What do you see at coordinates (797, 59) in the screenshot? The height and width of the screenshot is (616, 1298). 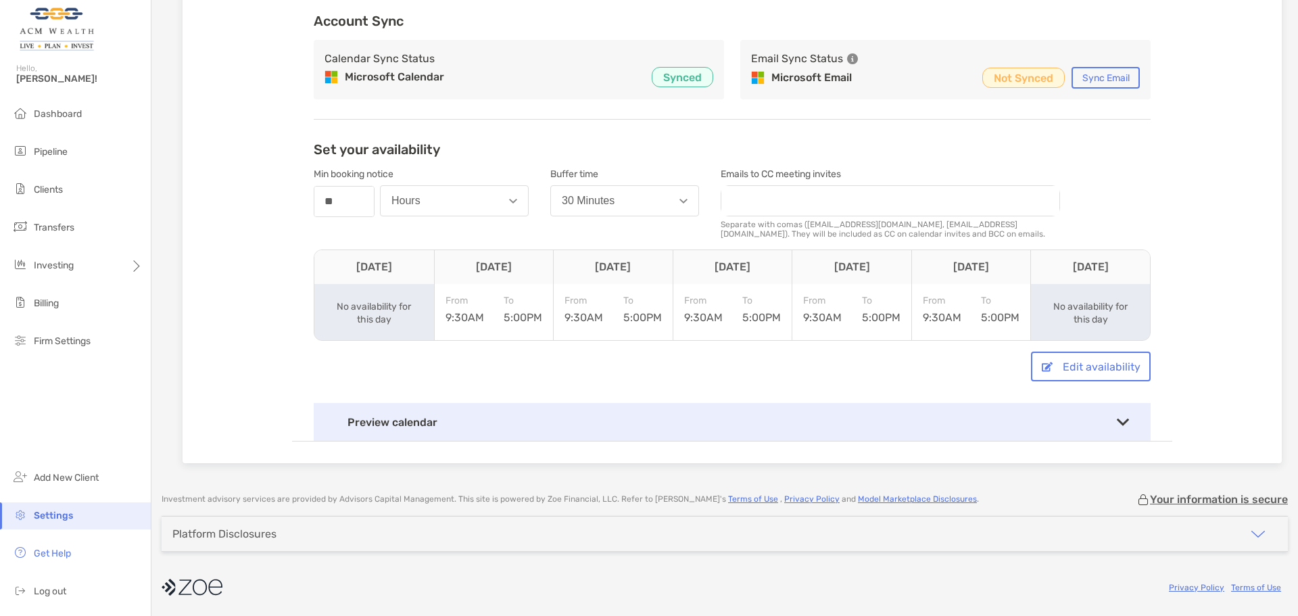 I see `h3: Email Sync Status` at bounding box center [797, 59].